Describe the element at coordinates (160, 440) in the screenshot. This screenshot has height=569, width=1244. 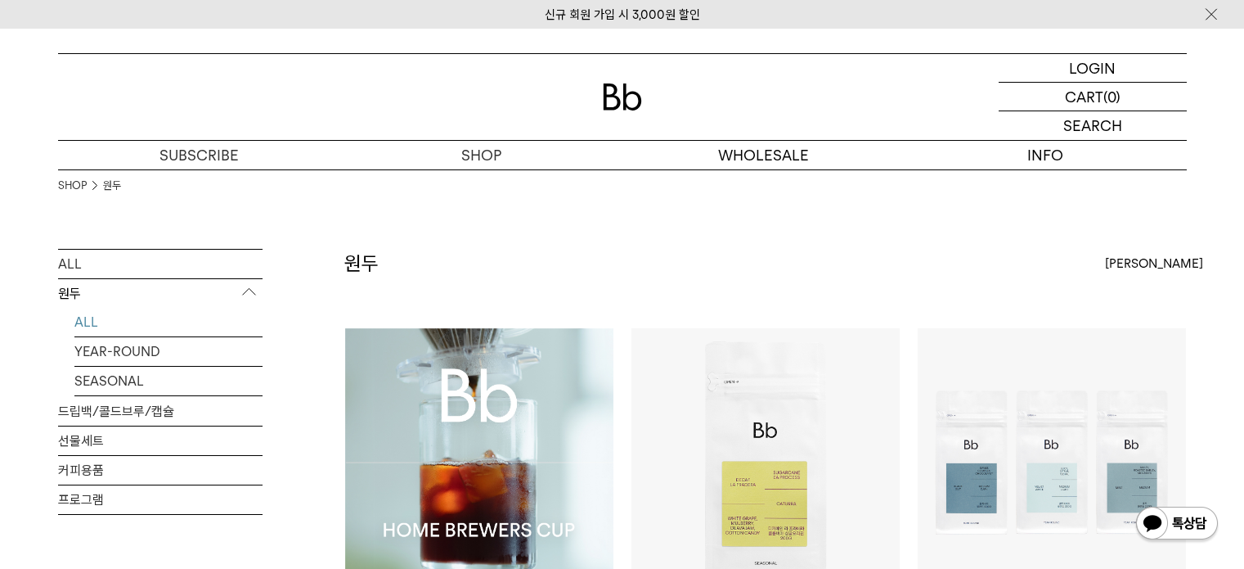
I see `a: 선물세트` at that location.